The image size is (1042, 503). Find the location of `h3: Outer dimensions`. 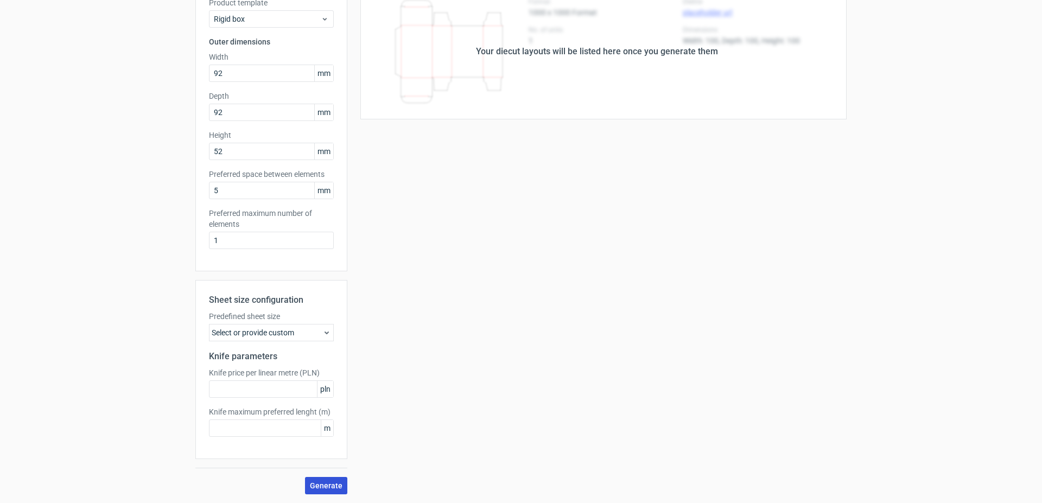

h3: Outer dimensions is located at coordinates (271, 42).